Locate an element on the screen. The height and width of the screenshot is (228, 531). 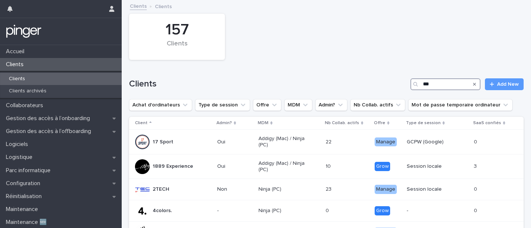
tr: 17 SportOuiAddigy (Mac) / Ninja (PC)2222 ManageGCPW (Google)00 is located at coordinates (327, 142).